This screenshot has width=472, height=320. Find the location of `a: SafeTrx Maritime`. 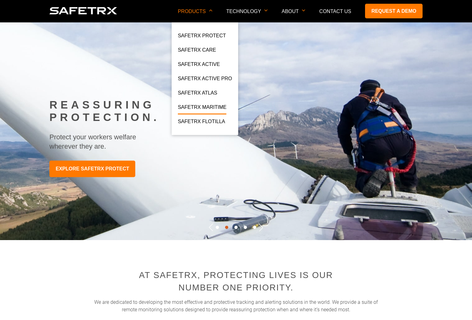

a: SafeTrx Maritime is located at coordinates (202, 109).